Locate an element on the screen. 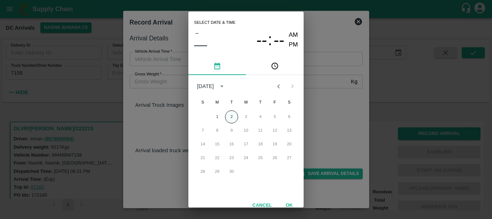 The width and height of the screenshot is (492, 219). button: calendar view is open, switch to year view is located at coordinates (222, 86).